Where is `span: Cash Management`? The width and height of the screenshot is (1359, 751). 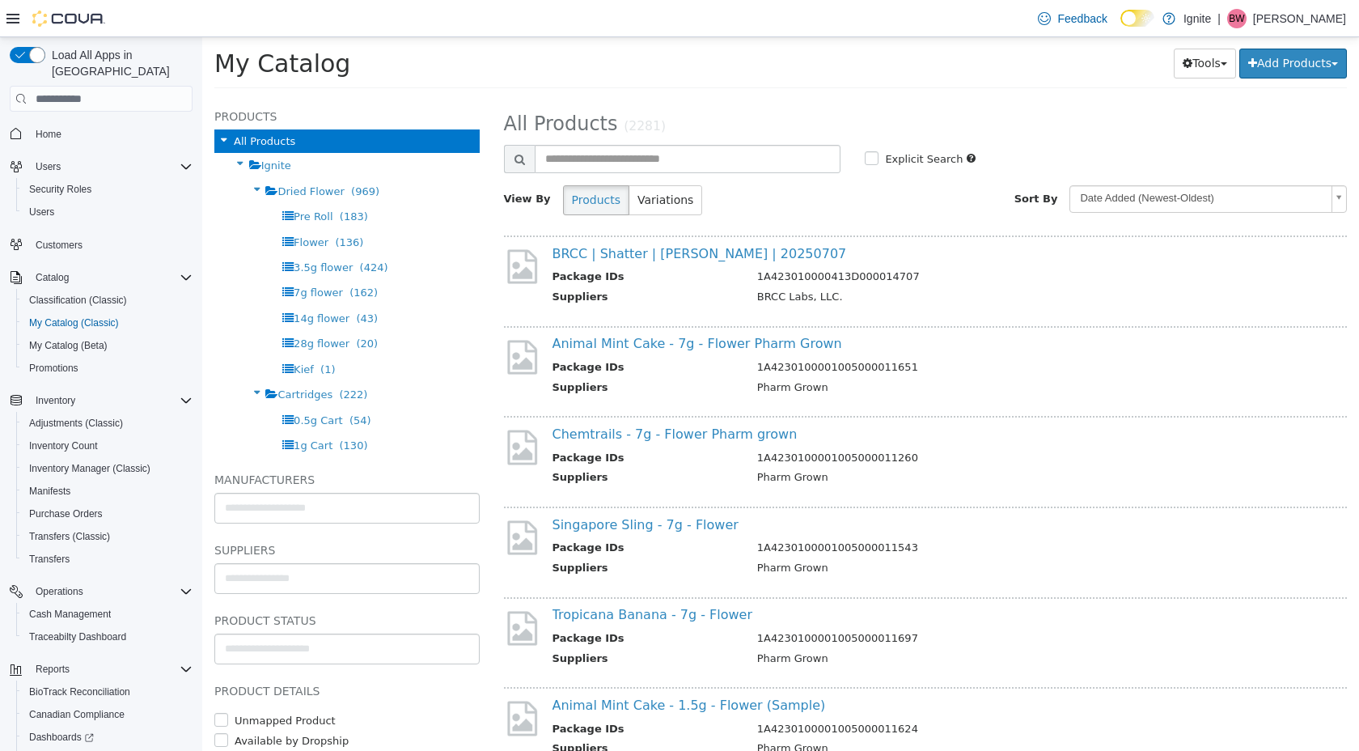
span: Cash Management is located at coordinates (70, 614).